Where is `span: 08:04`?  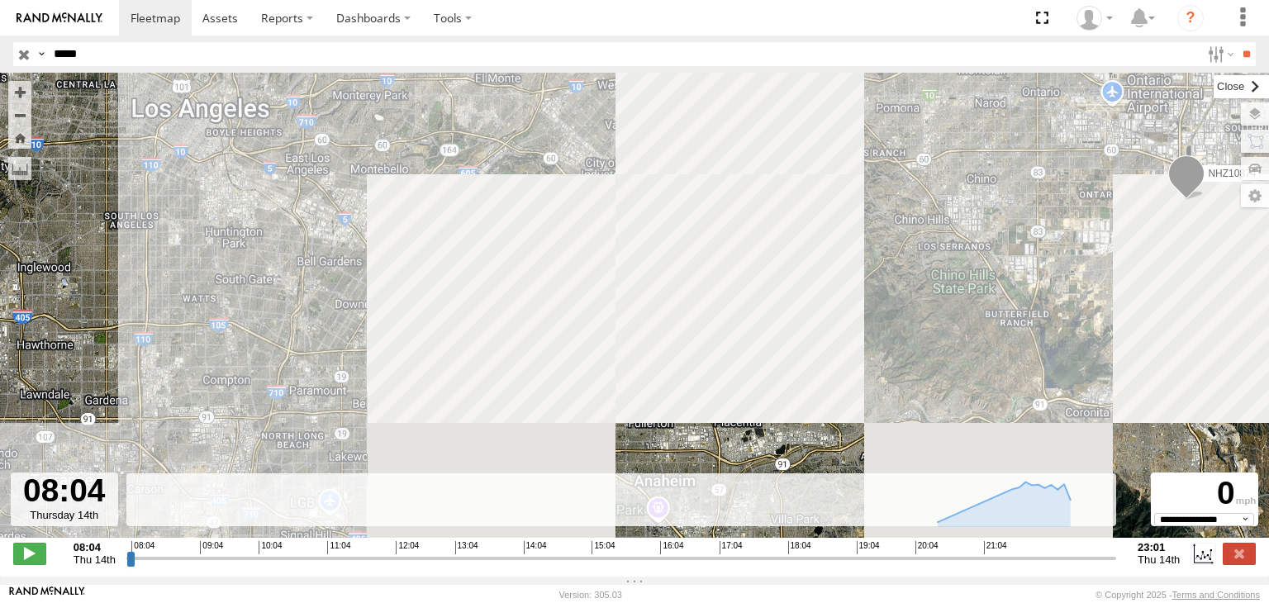
span: 08:04 is located at coordinates (143, 548).